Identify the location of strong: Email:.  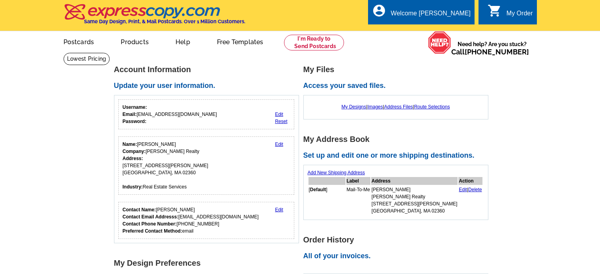
(130, 114).